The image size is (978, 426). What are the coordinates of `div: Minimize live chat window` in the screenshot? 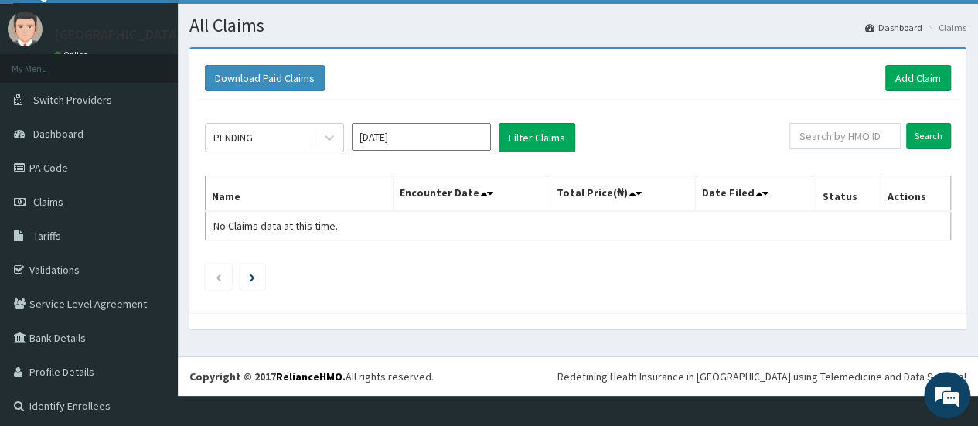 It's located at (272, 26).